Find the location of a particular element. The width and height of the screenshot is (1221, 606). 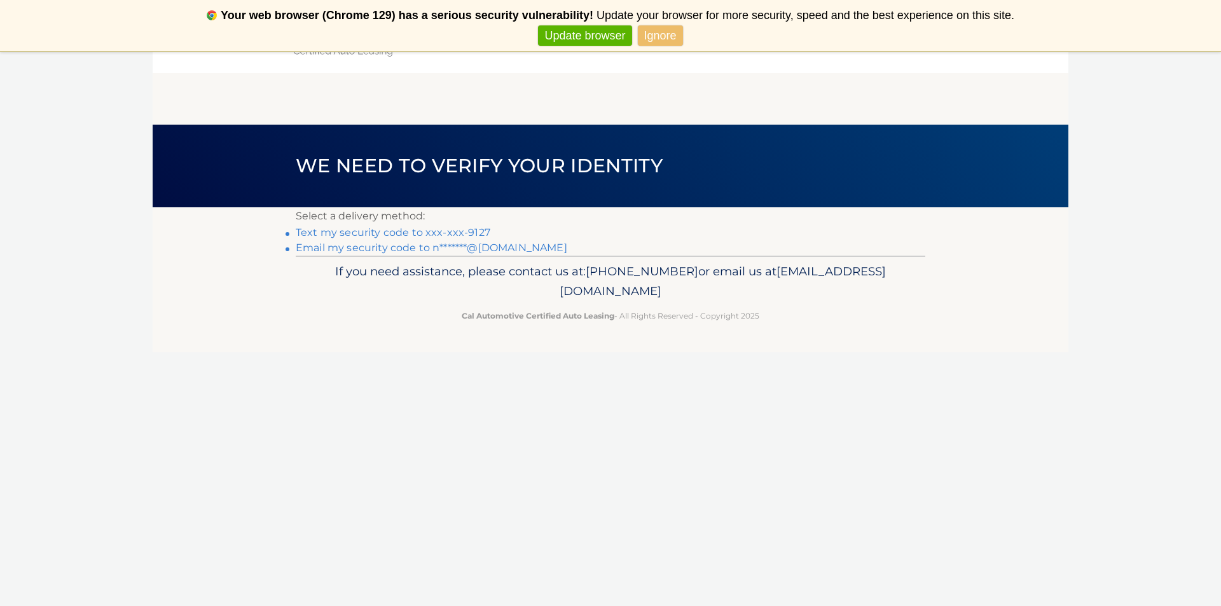

a: Update browser is located at coordinates (584, 36).